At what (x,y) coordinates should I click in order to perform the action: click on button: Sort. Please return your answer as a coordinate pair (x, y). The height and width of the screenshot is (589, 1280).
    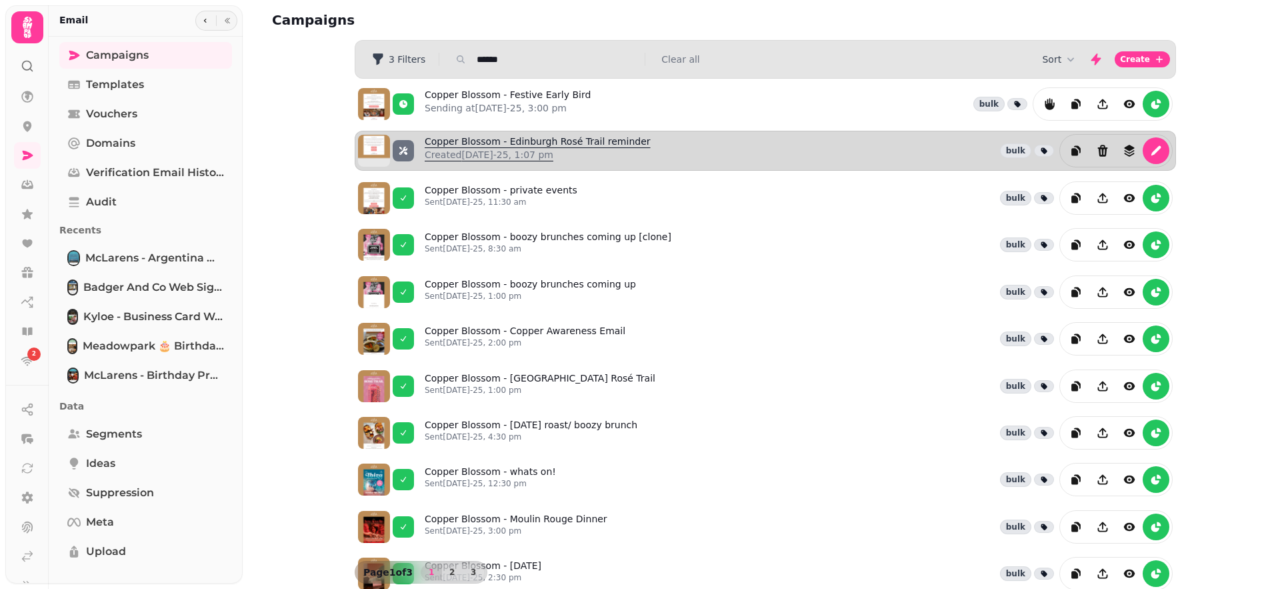
    Looking at the image, I should click on (1059, 59).